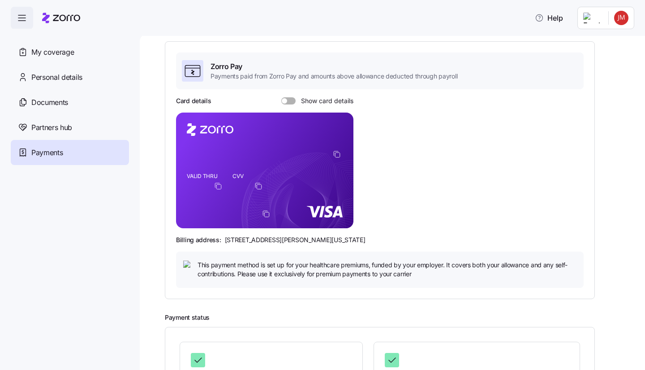 Image resolution: width=645 pixels, height=370 pixels. I want to click on span: Documents, so click(50, 102).